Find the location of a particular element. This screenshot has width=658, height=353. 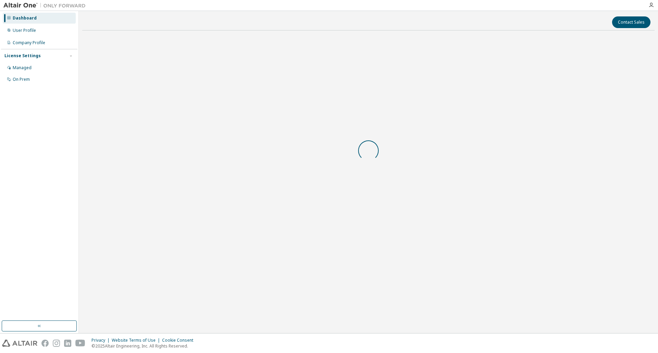

img: altair_logo.svg is located at coordinates (20, 343).